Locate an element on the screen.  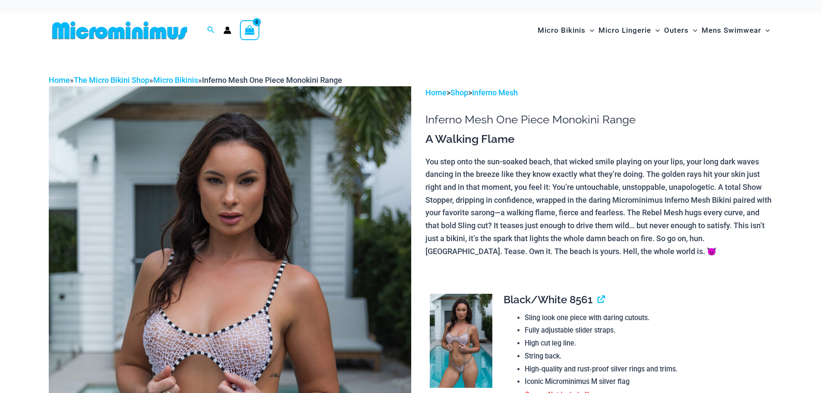
span: Outers is located at coordinates (676, 30).